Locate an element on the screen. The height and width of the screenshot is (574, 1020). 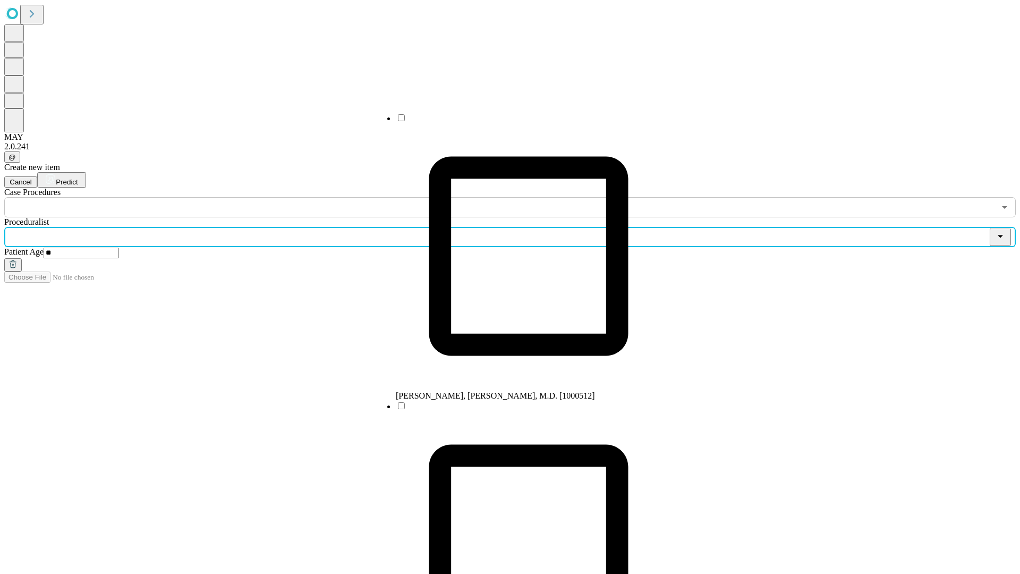
button: Cancel is located at coordinates (21, 182).